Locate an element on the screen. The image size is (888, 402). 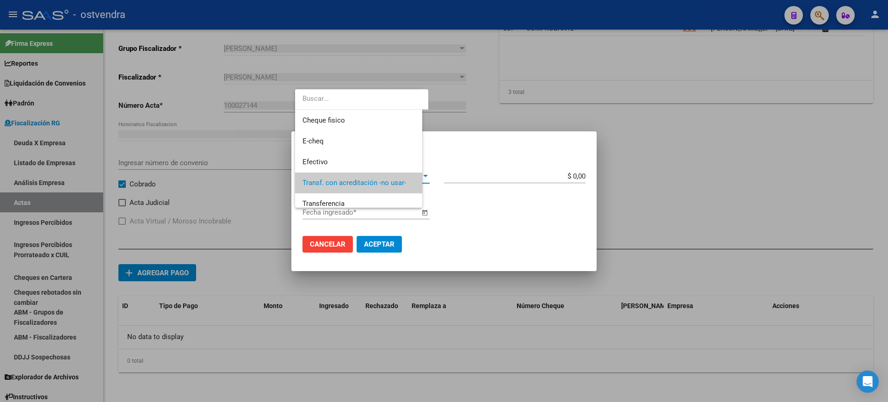
div: Open Intercom Messenger is located at coordinates (868, 382).